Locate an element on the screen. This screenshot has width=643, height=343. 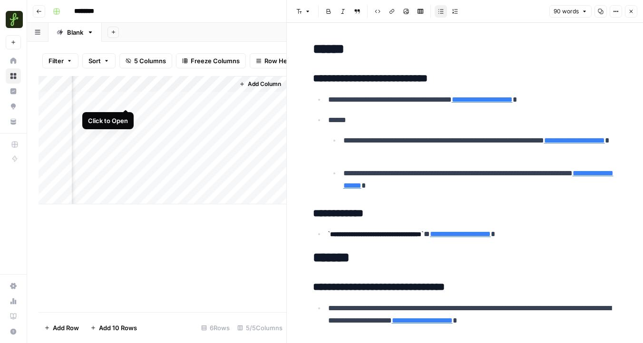
a: Usage is located at coordinates (13, 301).